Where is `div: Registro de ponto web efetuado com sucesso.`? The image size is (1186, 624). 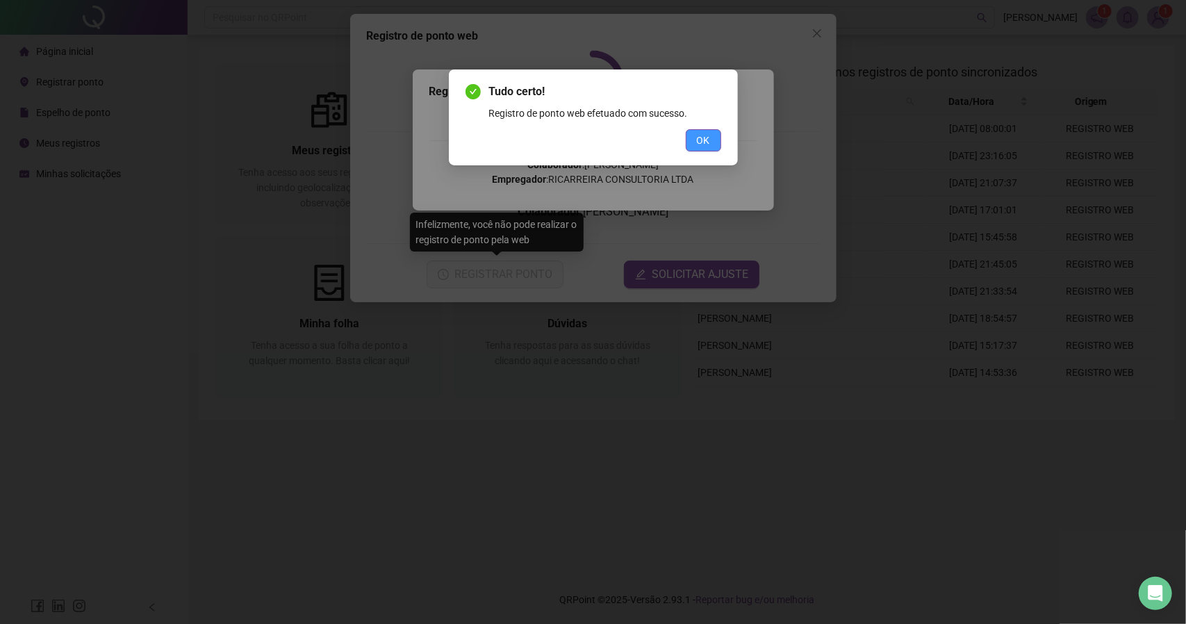
div: Registro de ponto web efetuado com sucesso. is located at coordinates (605, 113).